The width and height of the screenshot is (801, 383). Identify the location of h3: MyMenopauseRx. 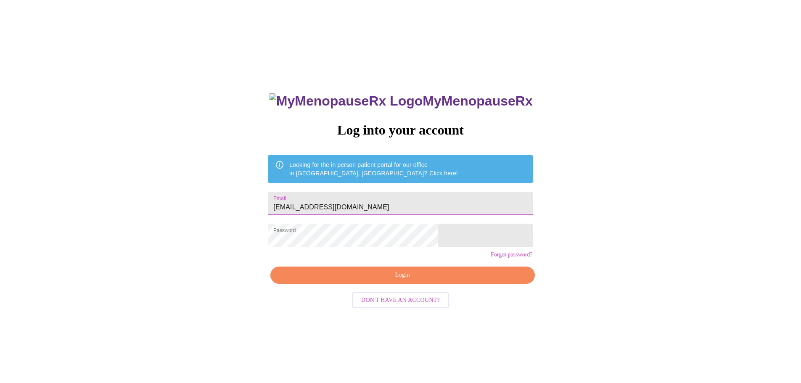
(401, 101).